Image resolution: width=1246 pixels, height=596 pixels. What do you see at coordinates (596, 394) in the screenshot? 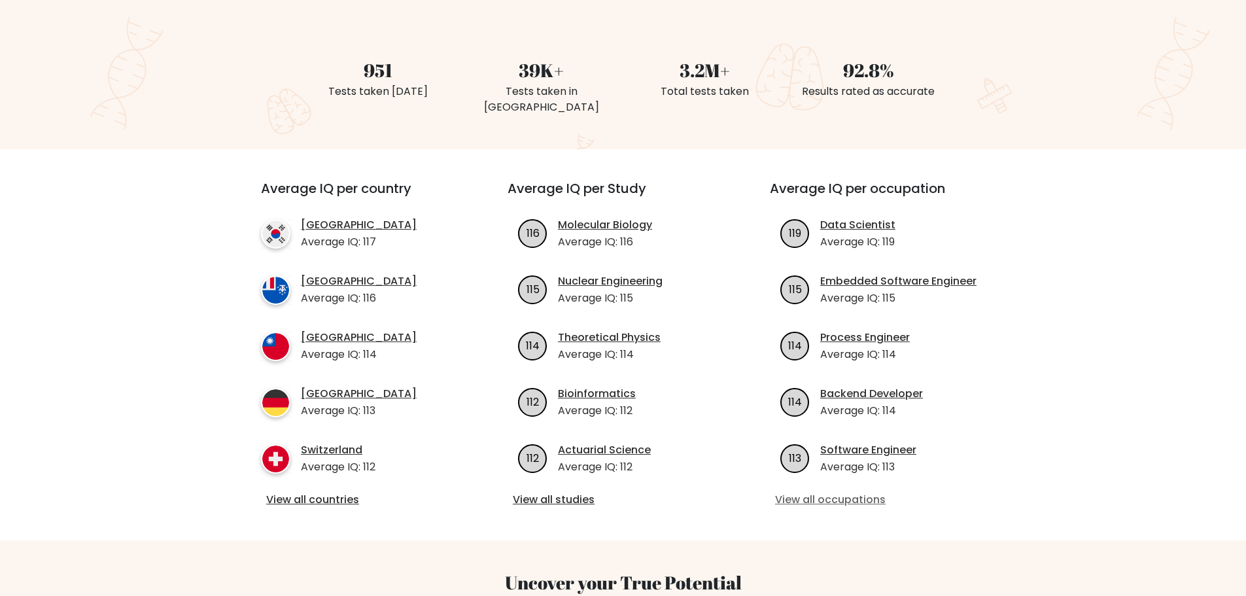
I see `a: Bioinformatics` at bounding box center [596, 394].